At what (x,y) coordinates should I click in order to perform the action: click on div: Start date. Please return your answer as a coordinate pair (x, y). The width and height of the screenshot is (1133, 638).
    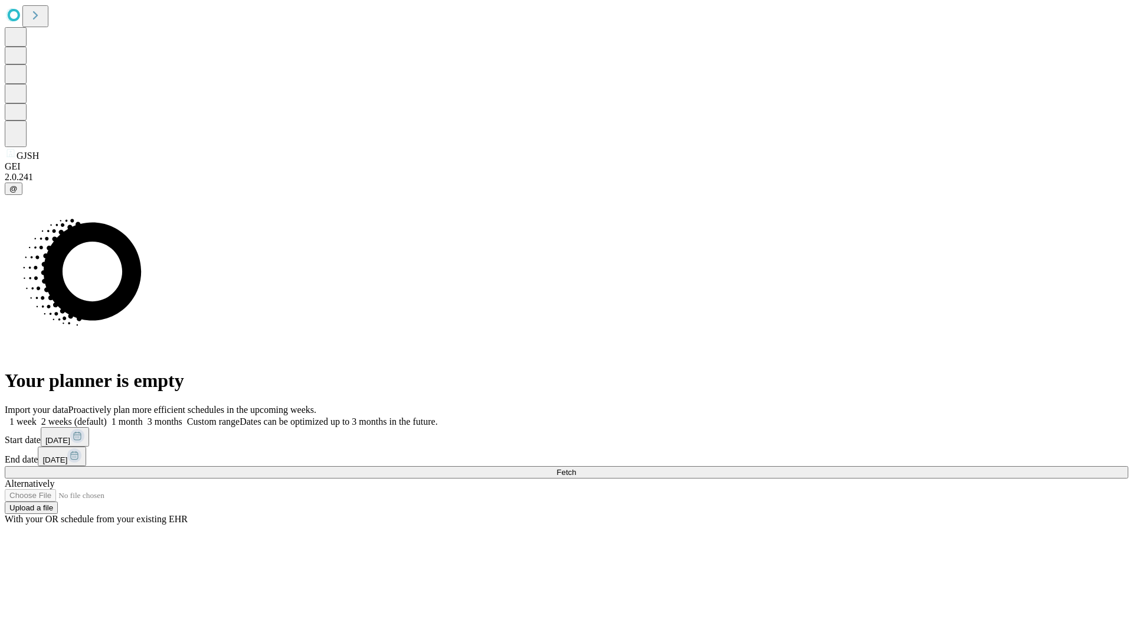
    Looking at the image, I should click on (567, 436).